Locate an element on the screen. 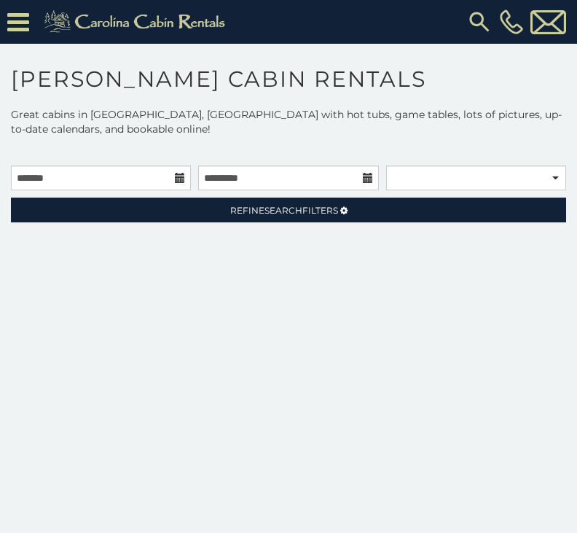 This screenshot has height=533, width=577. a: RefineSearchFilters is located at coordinates (289, 210).